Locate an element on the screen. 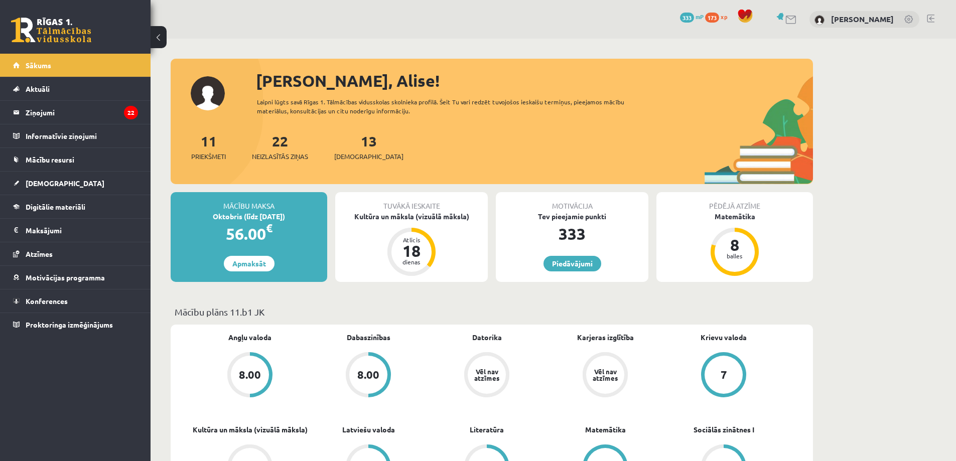 The width and height of the screenshot is (956, 461). a: Mācību resursi is located at coordinates (75, 160).